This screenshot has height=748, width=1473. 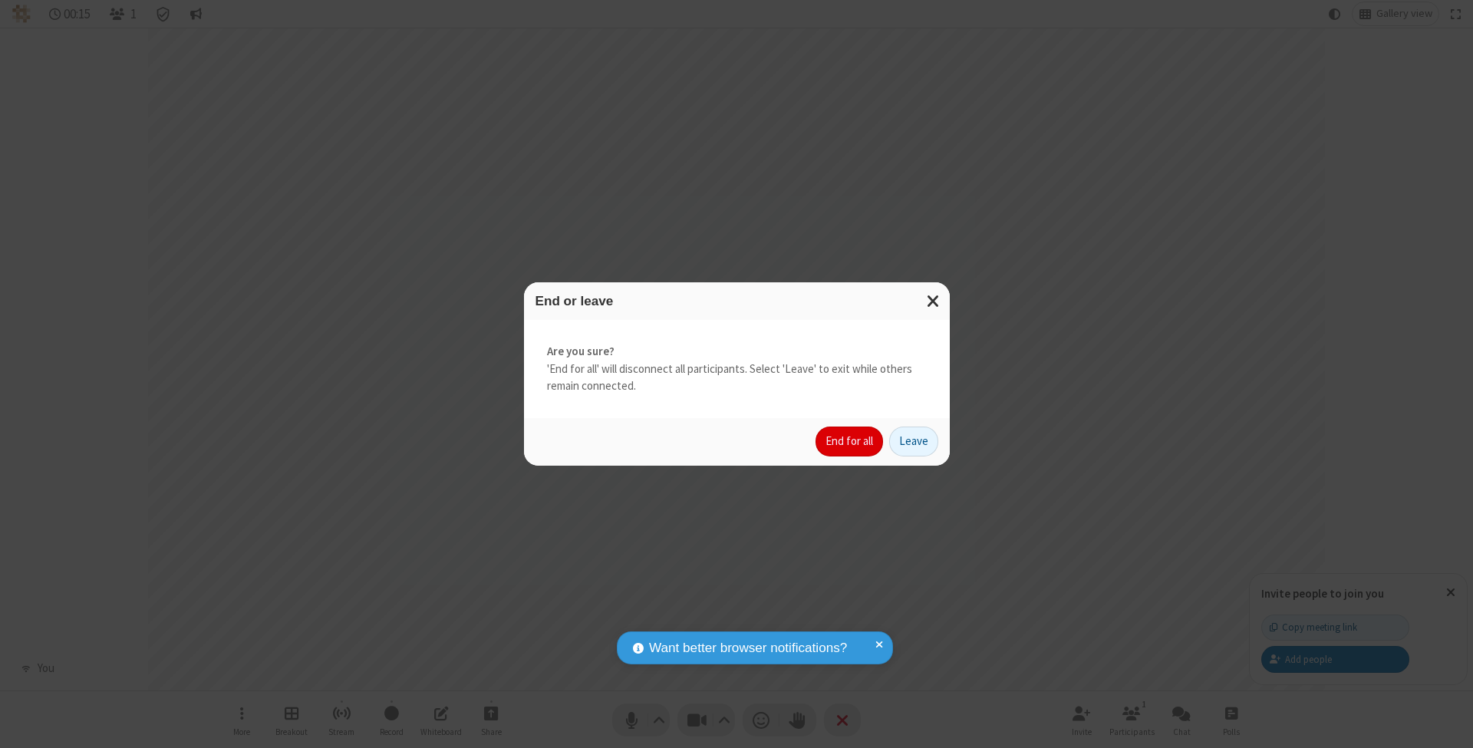 I want to click on h3: End or leave, so click(x=736, y=301).